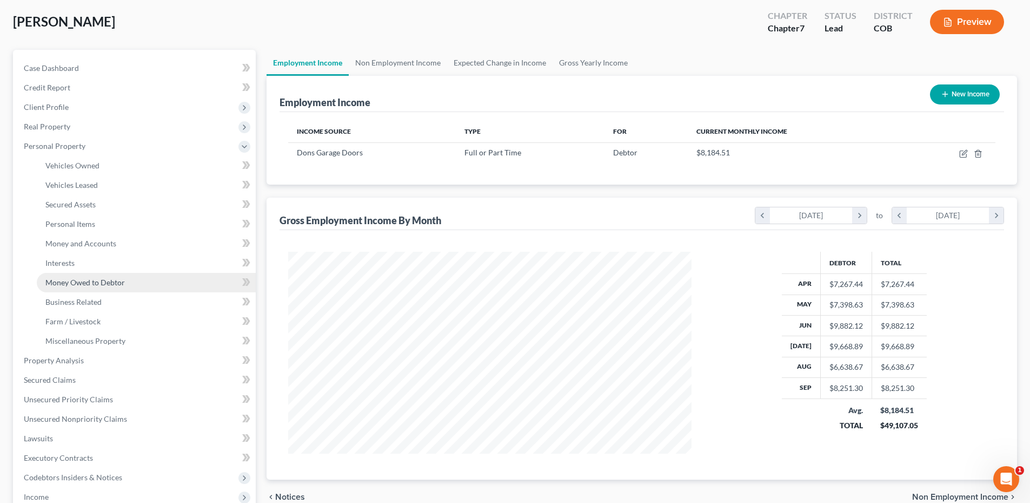 The width and height of the screenshot is (1030, 503). What do you see at coordinates (847, 388) in the screenshot?
I see `div: $8,251.30` at bounding box center [847, 388].